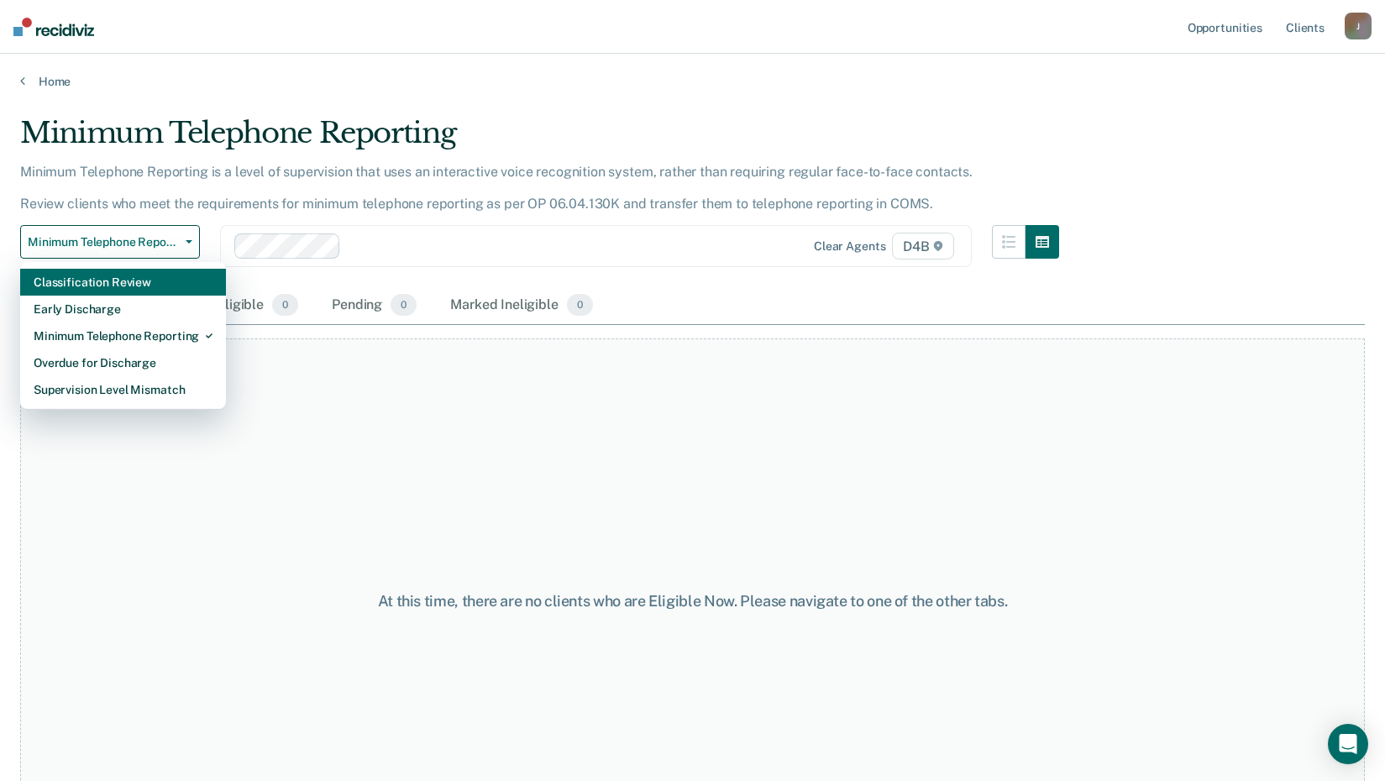 The height and width of the screenshot is (781, 1385). What do you see at coordinates (123, 363) in the screenshot?
I see `div: Overdue for Discharge` at bounding box center [123, 363].